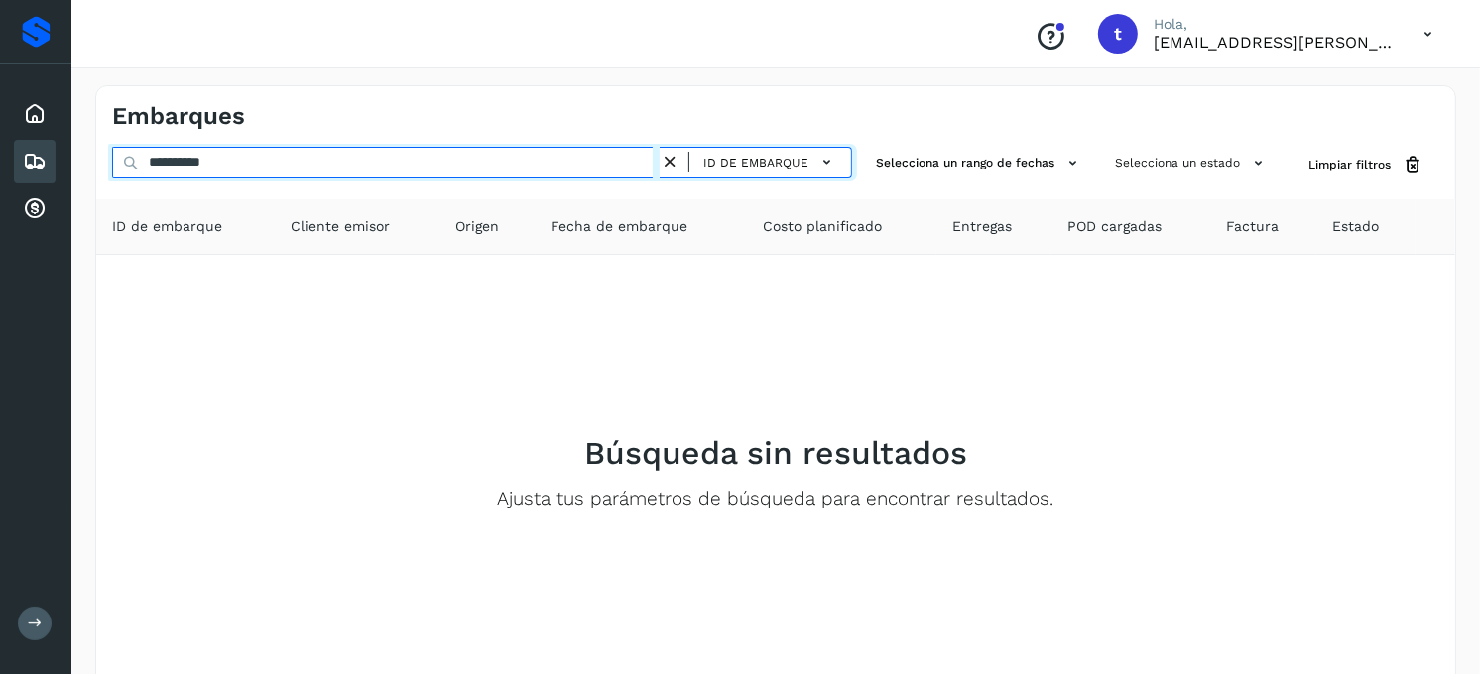 Image resolution: width=1480 pixels, height=674 pixels. What do you see at coordinates (1355, 226) in the screenshot?
I see `span: Estado` at bounding box center [1355, 226].